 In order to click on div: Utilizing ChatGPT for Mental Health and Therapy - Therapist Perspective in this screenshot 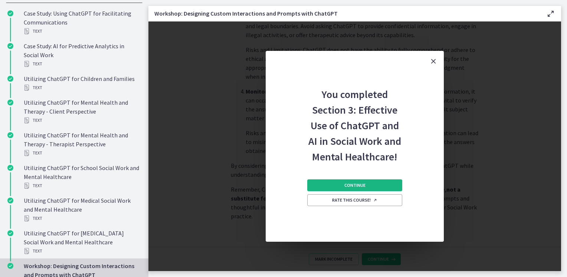, I will do `click(82, 144)`.